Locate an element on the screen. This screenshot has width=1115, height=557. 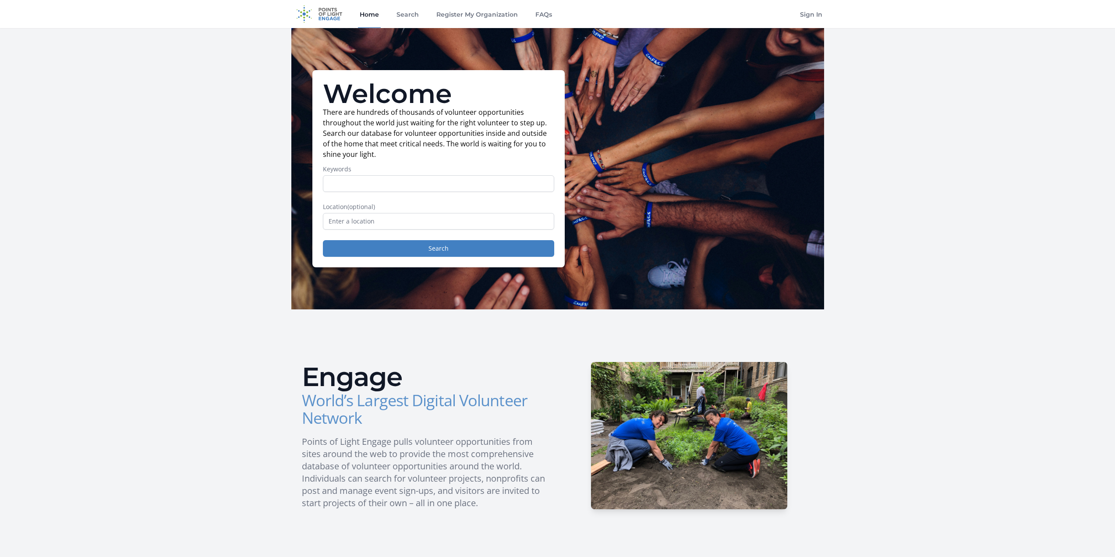
span: (optional) is located at coordinates (361, 206).